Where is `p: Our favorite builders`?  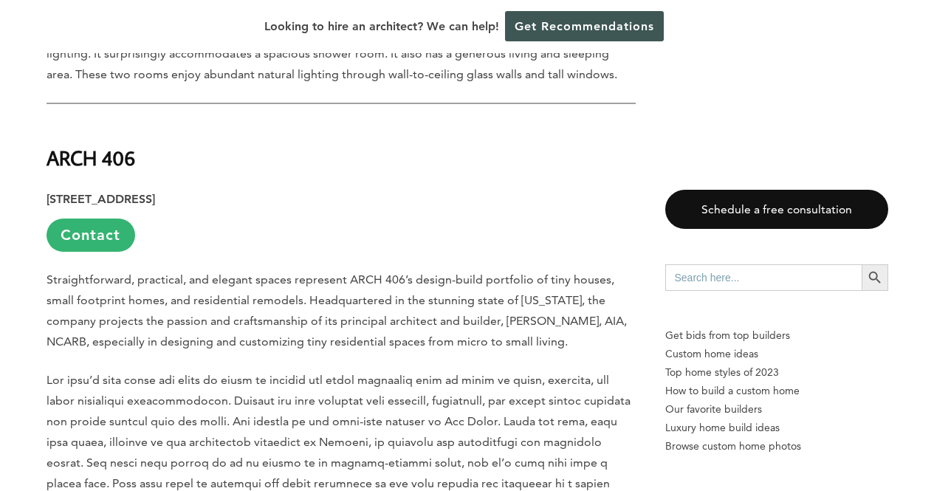 p: Our favorite builders is located at coordinates (777, 409).